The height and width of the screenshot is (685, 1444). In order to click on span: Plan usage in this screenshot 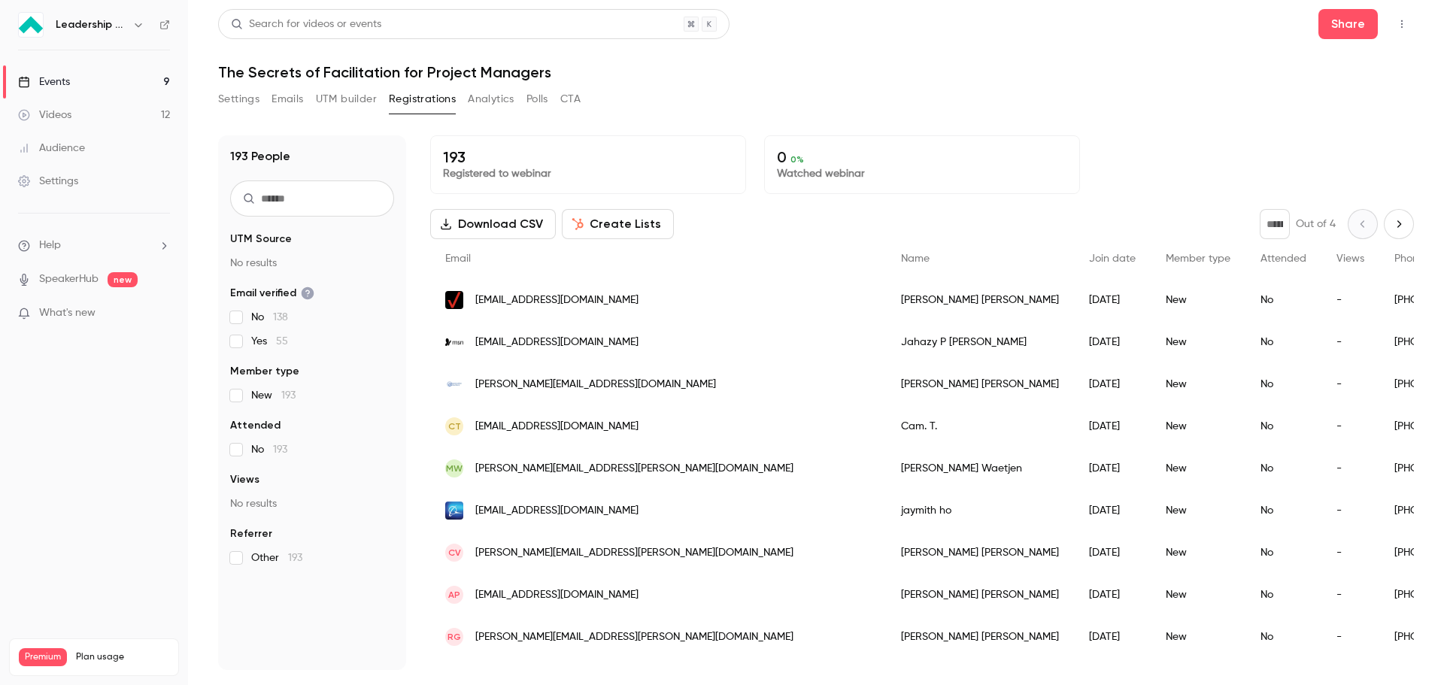, I will do `click(123, 657)`.